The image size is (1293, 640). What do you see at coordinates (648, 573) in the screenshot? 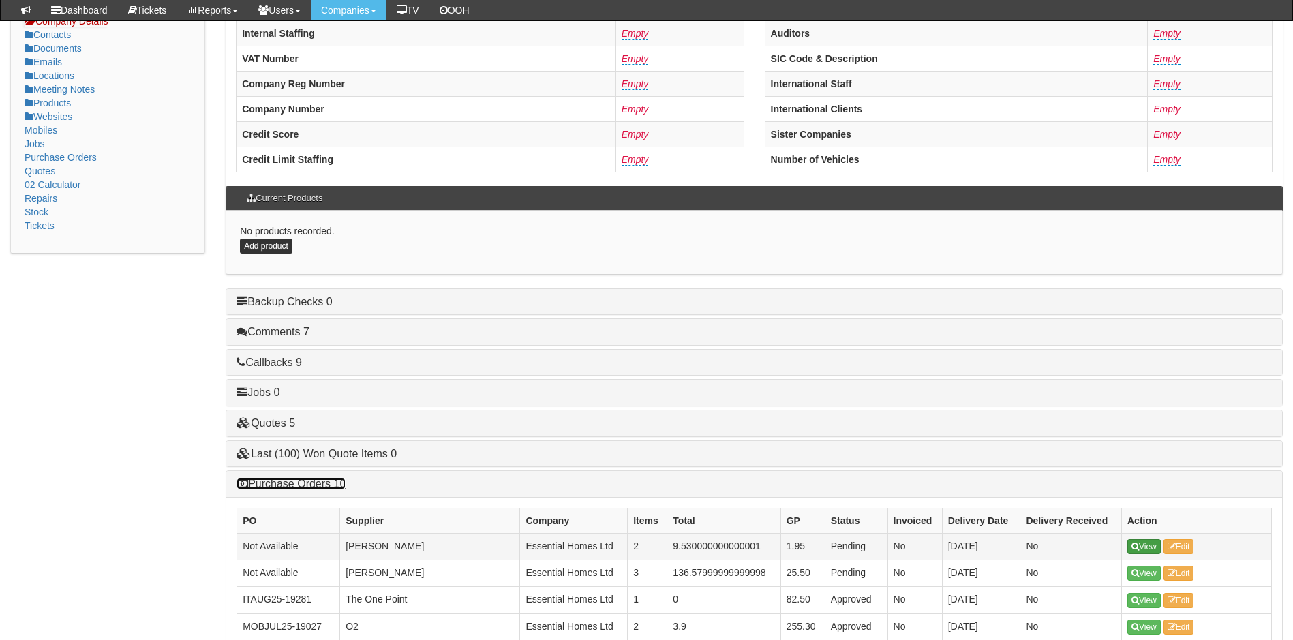
I see `td: 3` at bounding box center [648, 573].